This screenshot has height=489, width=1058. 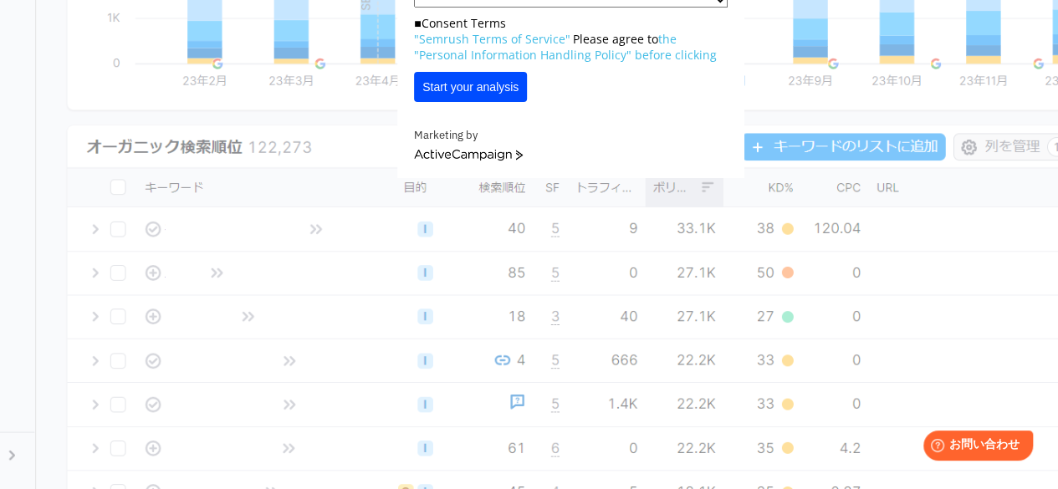 What do you see at coordinates (565, 47) in the screenshot?
I see `font: the "Personal Information Handling Policy" before clicking` at bounding box center [565, 47].